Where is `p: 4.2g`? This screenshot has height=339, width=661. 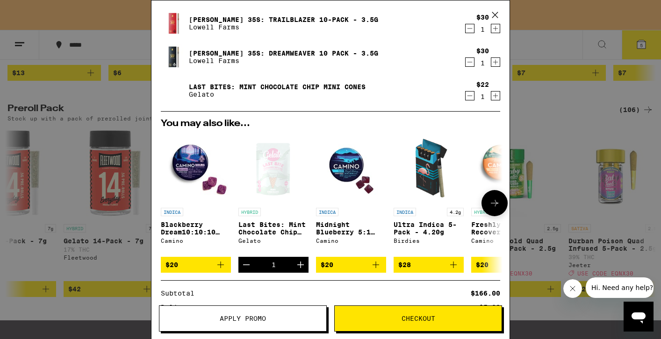 p: 4.2g is located at coordinates (455, 212).